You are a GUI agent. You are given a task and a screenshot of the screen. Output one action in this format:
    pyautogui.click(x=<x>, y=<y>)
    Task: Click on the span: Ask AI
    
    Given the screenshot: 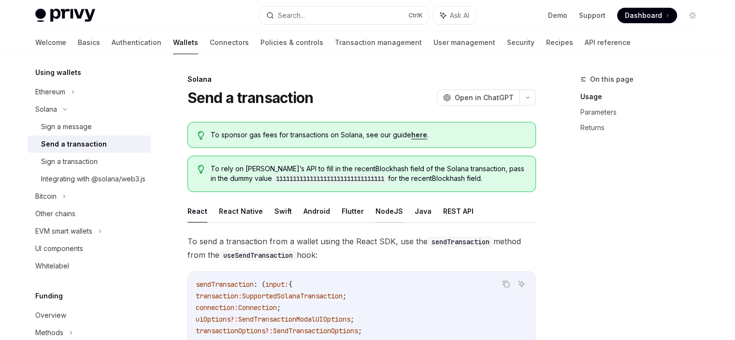 What is the action you would take?
    pyautogui.click(x=460, y=15)
    